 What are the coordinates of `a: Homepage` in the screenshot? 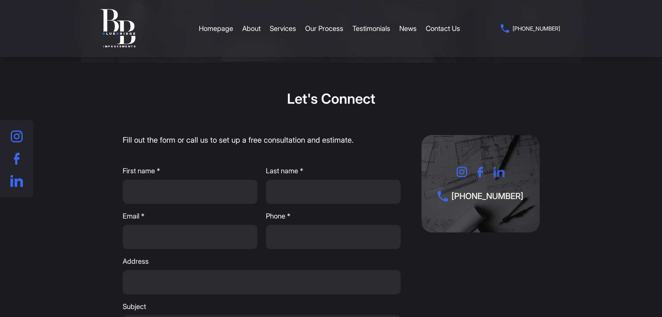 It's located at (216, 29).